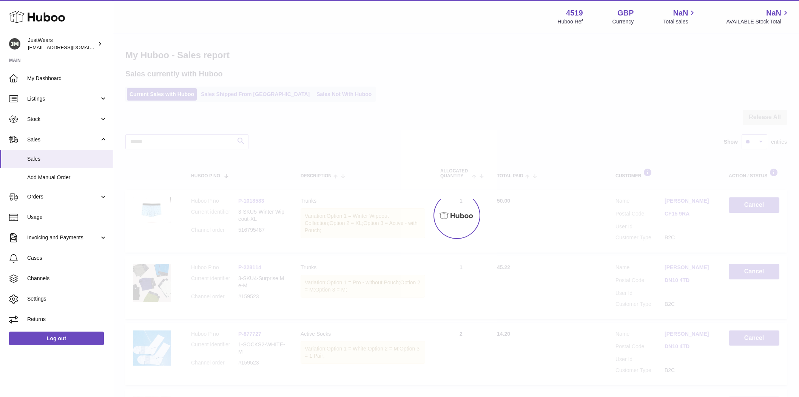  I want to click on a: NaN AVAILABLE Stock Total, so click(758, 17).